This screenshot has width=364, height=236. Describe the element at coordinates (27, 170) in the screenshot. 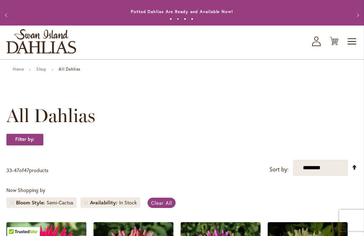

I see `p: - of products` at that location.